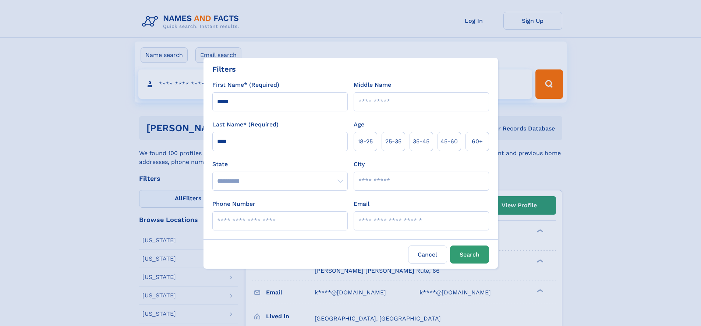  Describe the element at coordinates (280, 164) in the screenshot. I see `label: State` at that location.